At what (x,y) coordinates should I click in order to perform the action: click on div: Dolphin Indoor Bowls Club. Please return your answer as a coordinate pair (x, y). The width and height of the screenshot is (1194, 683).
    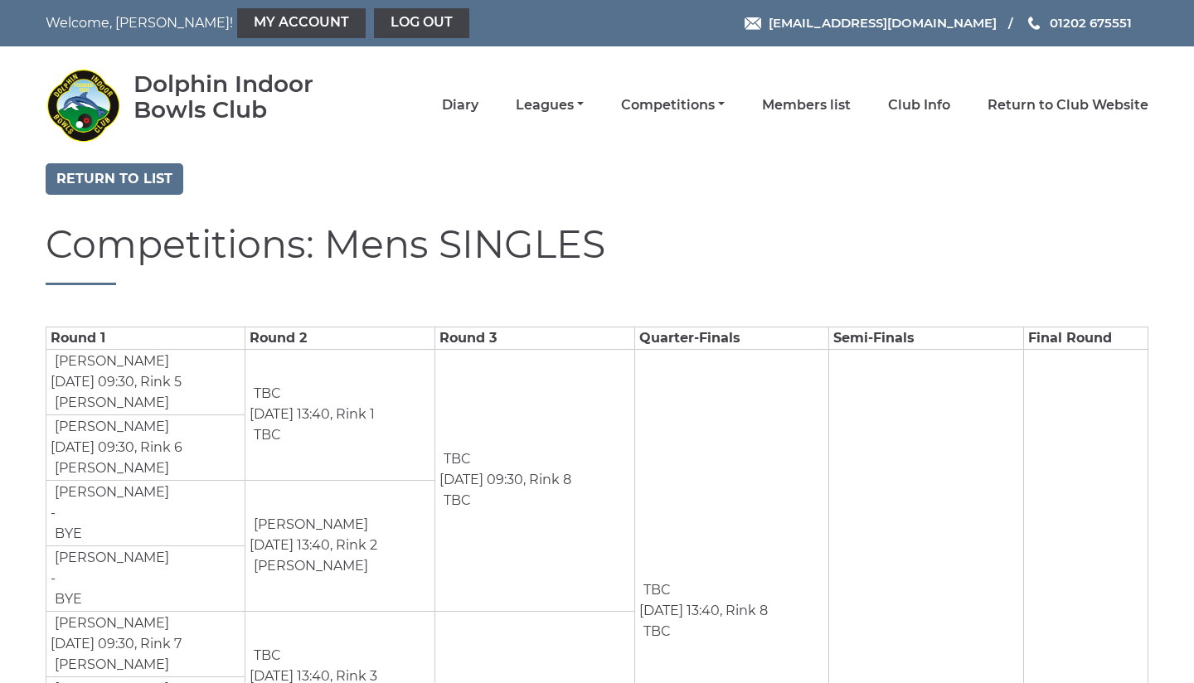
    Looking at the image, I should click on (247, 97).